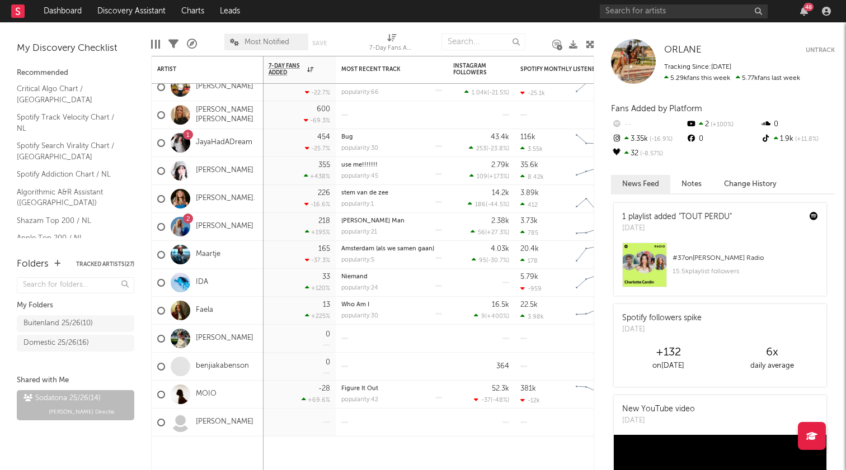  What do you see at coordinates (482, 177) in the screenshot?
I see `span: 109` at bounding box center [482, 177].